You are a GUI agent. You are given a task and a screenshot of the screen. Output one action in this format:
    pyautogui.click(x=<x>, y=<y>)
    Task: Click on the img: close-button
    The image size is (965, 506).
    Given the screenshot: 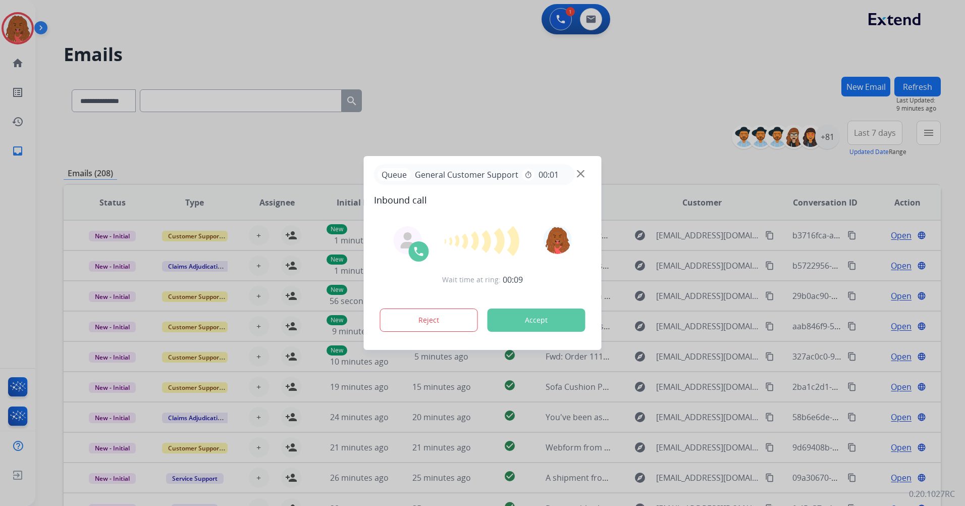 What is the action you would take?
    pyautogui.click(x=580, y=174)
    